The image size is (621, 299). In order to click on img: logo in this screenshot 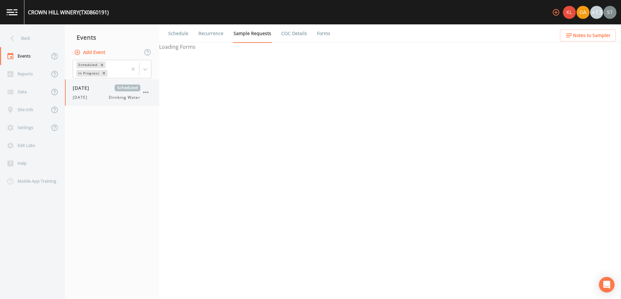, I will do `click(12, 12)`.